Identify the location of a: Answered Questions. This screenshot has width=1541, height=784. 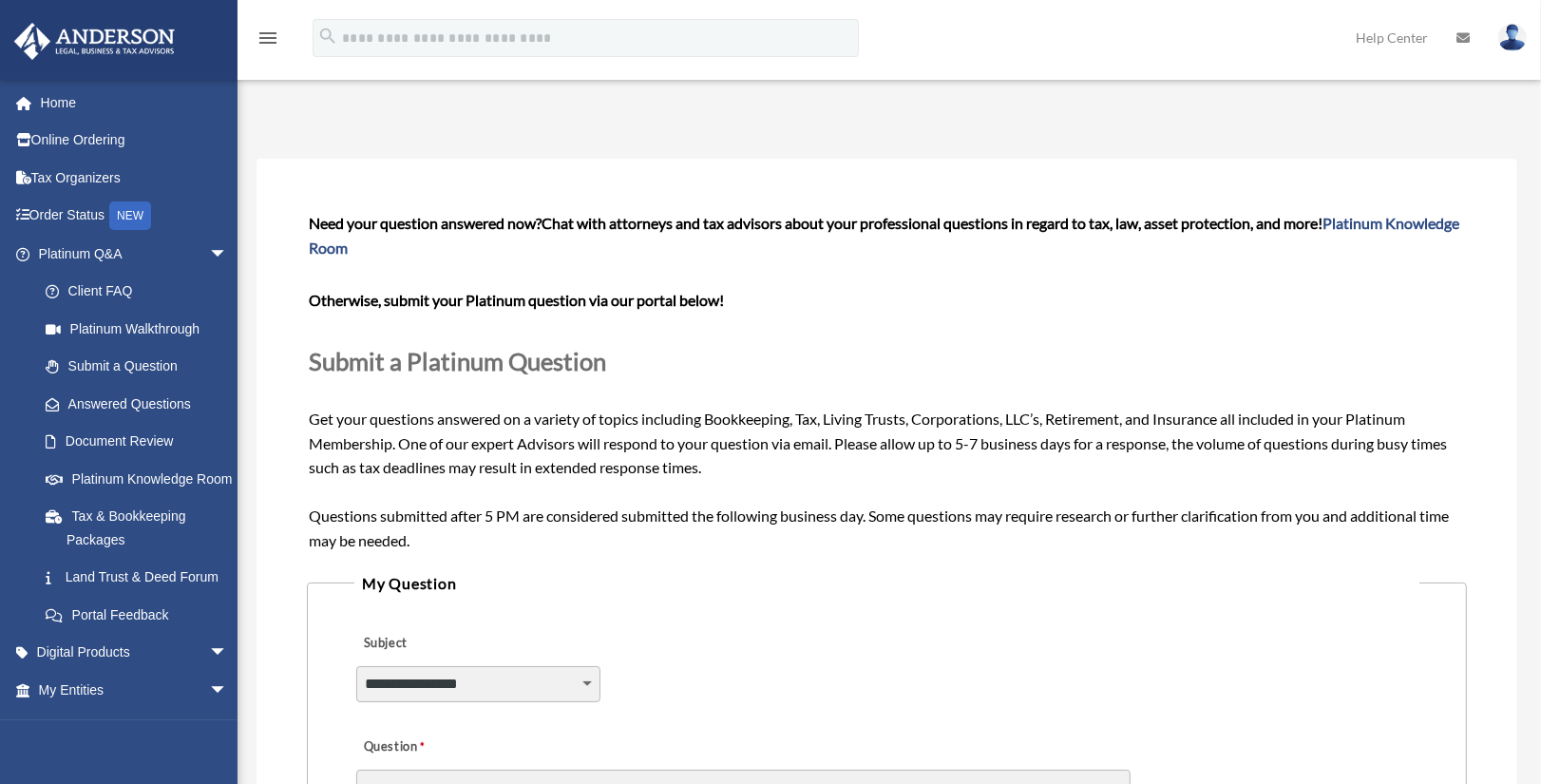
(141, 404).